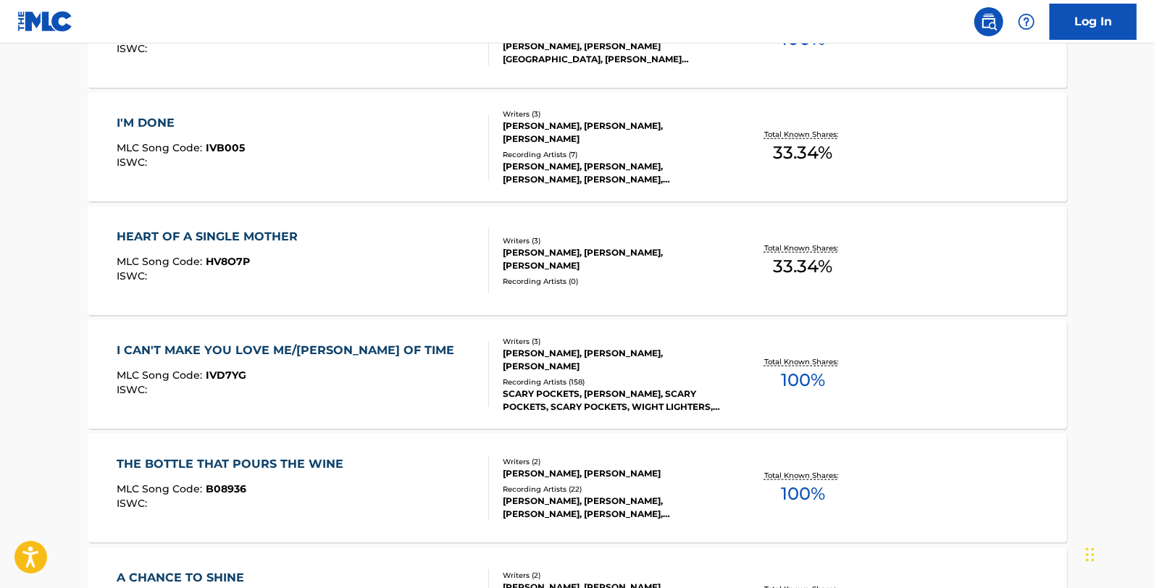  I want to click on div: Drag, so click(1090, 555).